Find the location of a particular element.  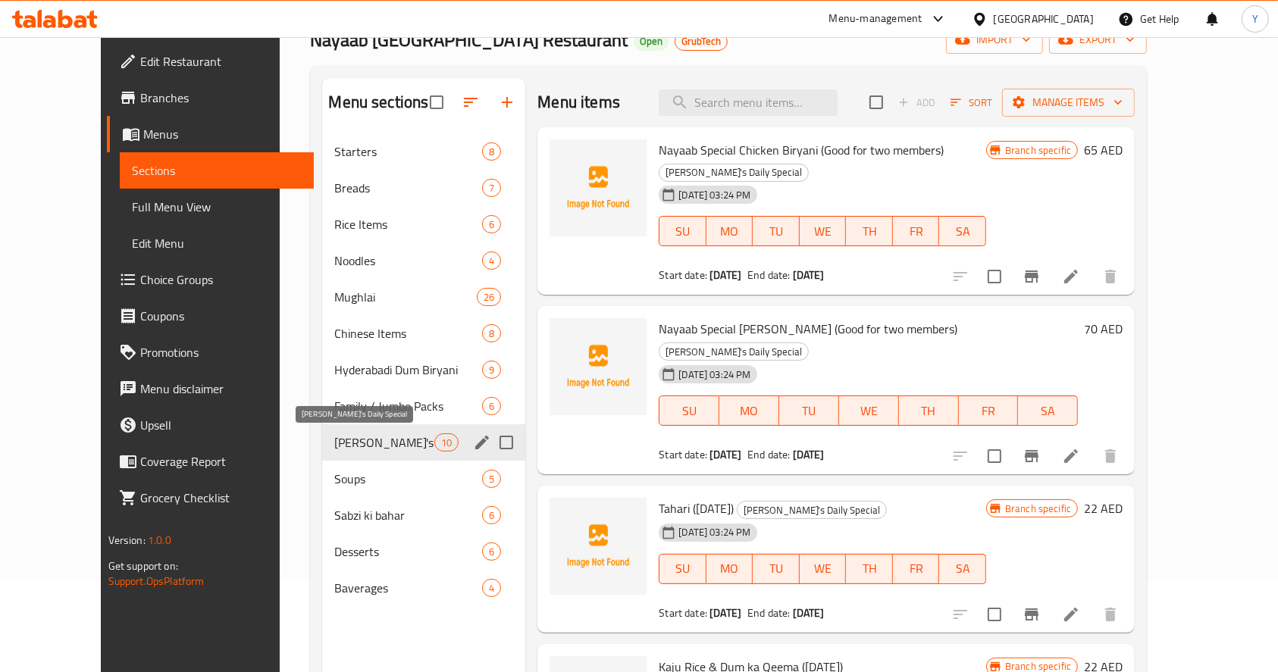

span: 9 is located at coordinates (491, 370).